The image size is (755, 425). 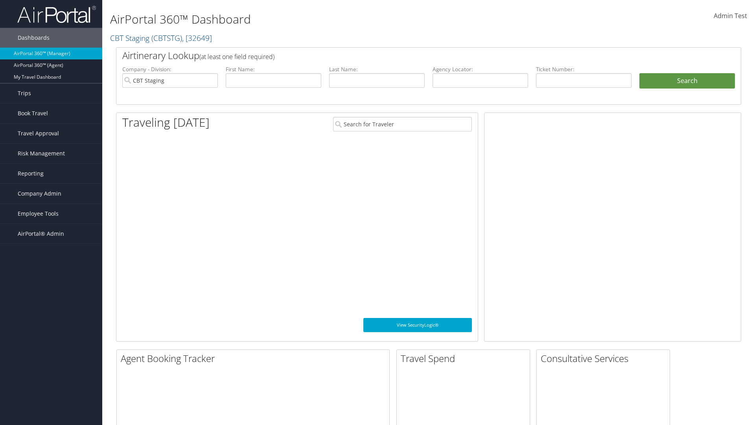 What do you see at coordinates (38, 133) in the screenshot?
I see `span: Travel Approval` at bounding box center [38, 133].